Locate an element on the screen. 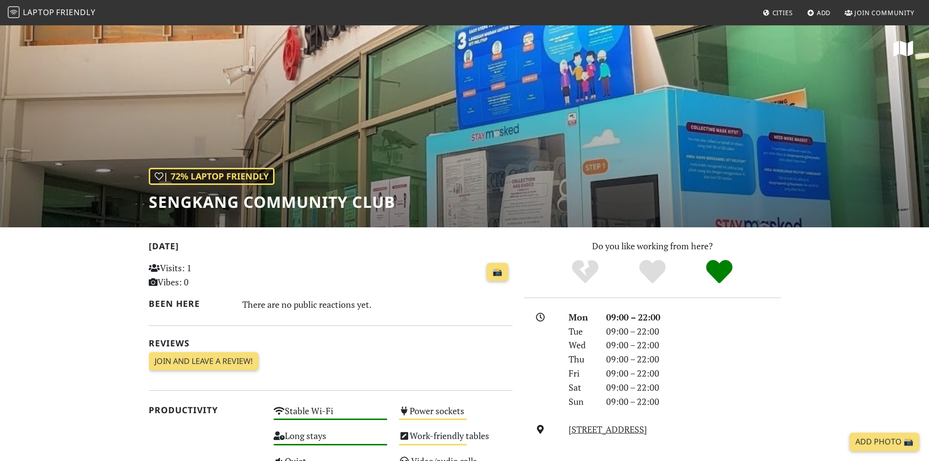 Image resolution: width=929 pixels, height=461 pixels. span: Join Community is located at coordinates (884, 13).